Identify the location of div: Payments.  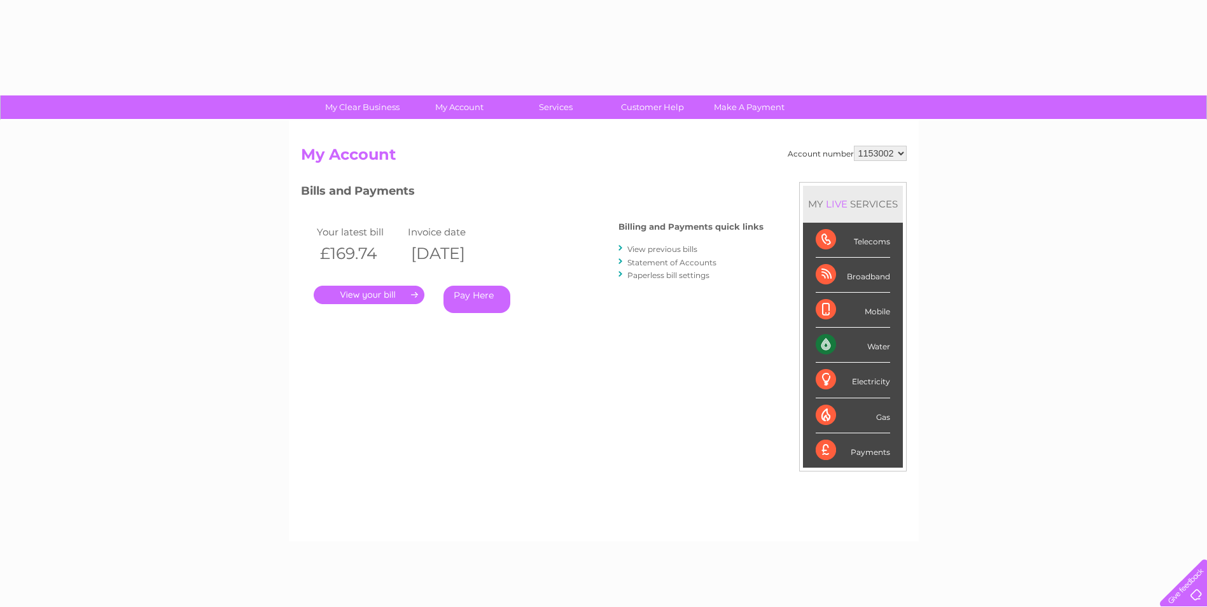
(853, 451).